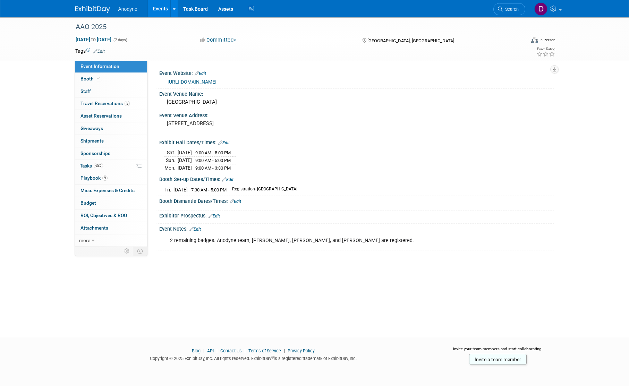  What do you see at coordinates (88, 203) in the screenshot?
I see `span: Budget` at bounding box center [88, 203].